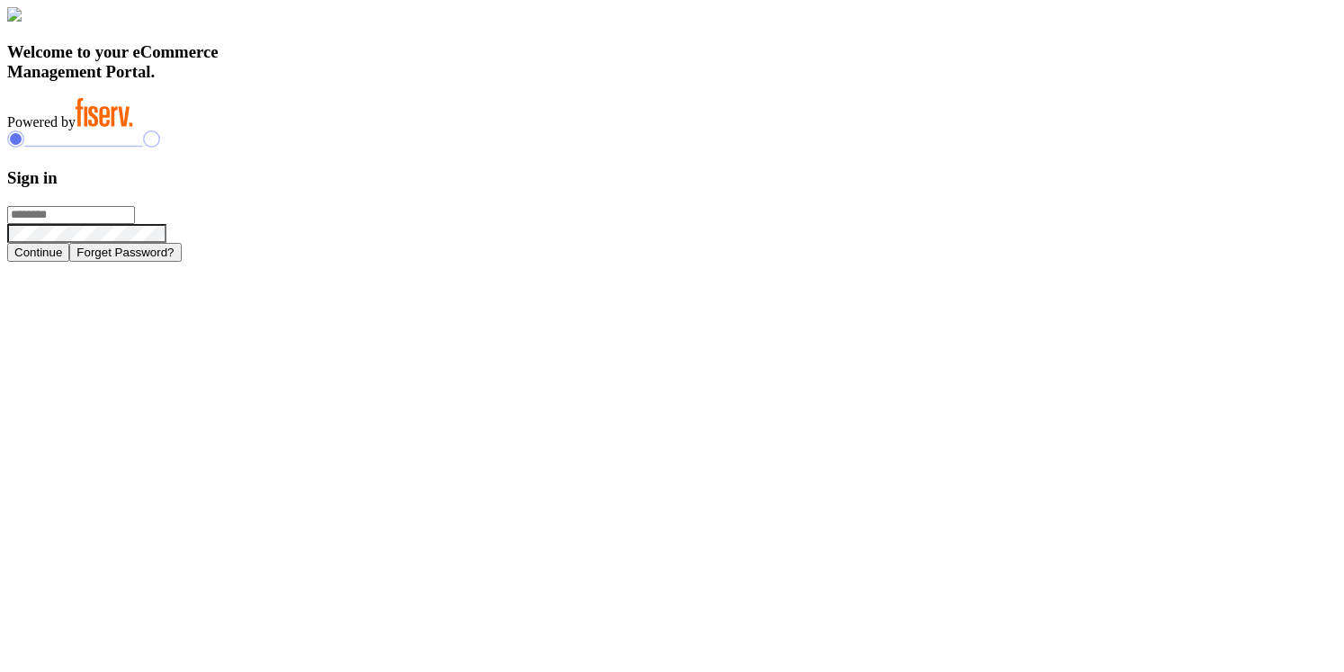 Image resolution: width=1344 pixels, height=672 pixels. Describe the element at coordinates (14, 14) in the screenshot. I see `img: card_Illustration.svg` at that location.